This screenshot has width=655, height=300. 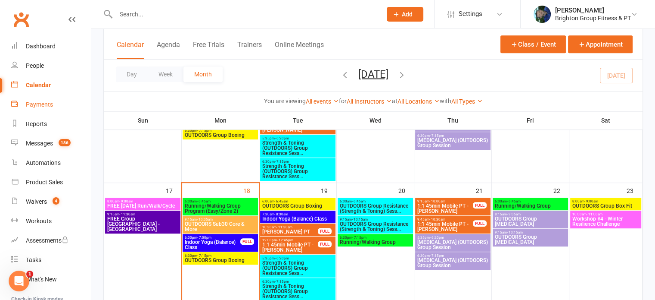 What do you see at coordinates (51, 221) in the screenshot?
I see `a: Workouts` at bounding box center [51, 221].